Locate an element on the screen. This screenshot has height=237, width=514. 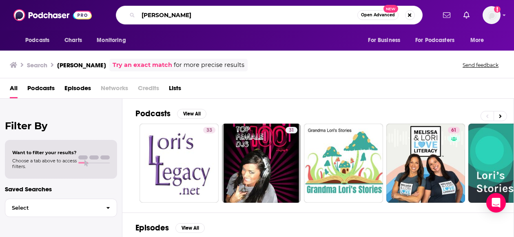
button: Open AdvancedNew is located at coordinates (378, 15).